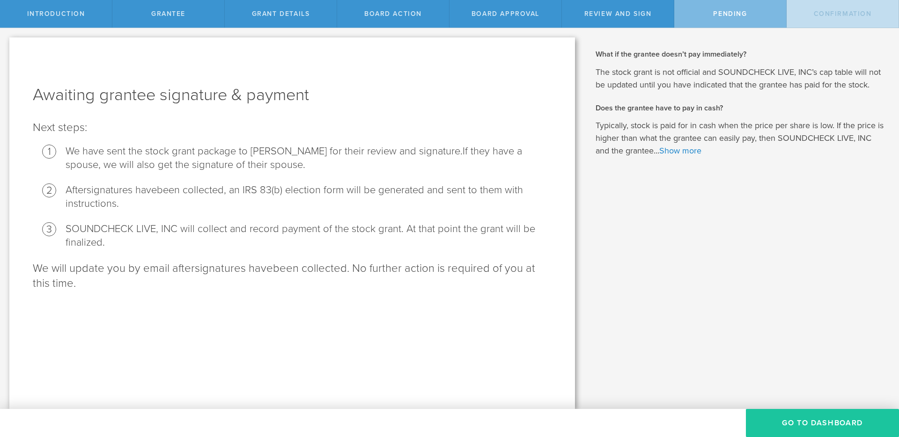 The height and width of the screenshot is (437, 899). I want to click on span: Board Action, so click(393, 14).